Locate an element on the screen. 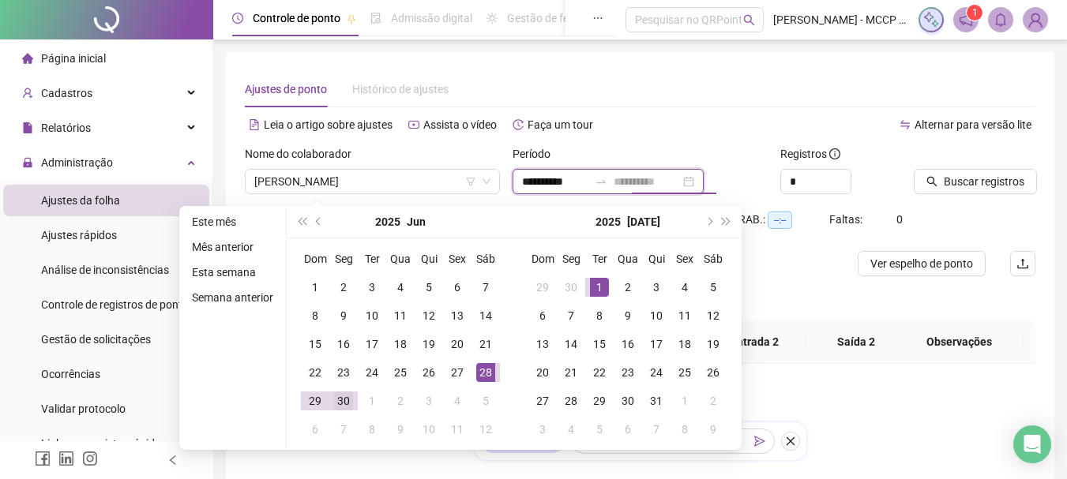  div: 11 is located at coordinates (457, 430).